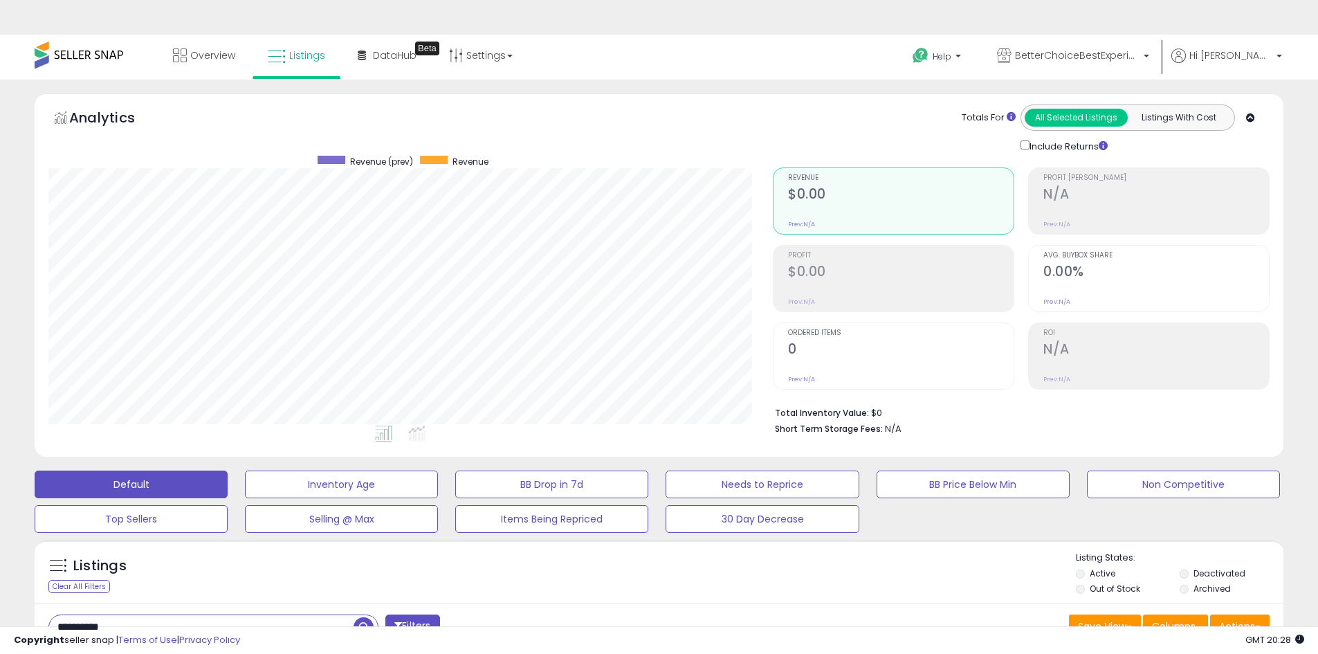 The height and width of the screenshot is (654, 1318). I want to click on b: Short Term Storage Fees:, so click(829, 428).